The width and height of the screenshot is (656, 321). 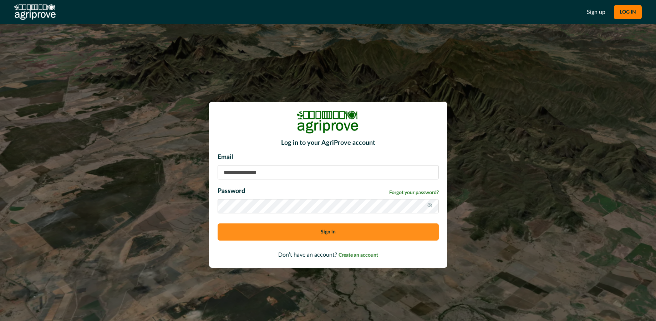 What do you see at coordinates (414, 192) in the screenshot?
I see `span: Forgot your password?` at bounding box center [414, 192].